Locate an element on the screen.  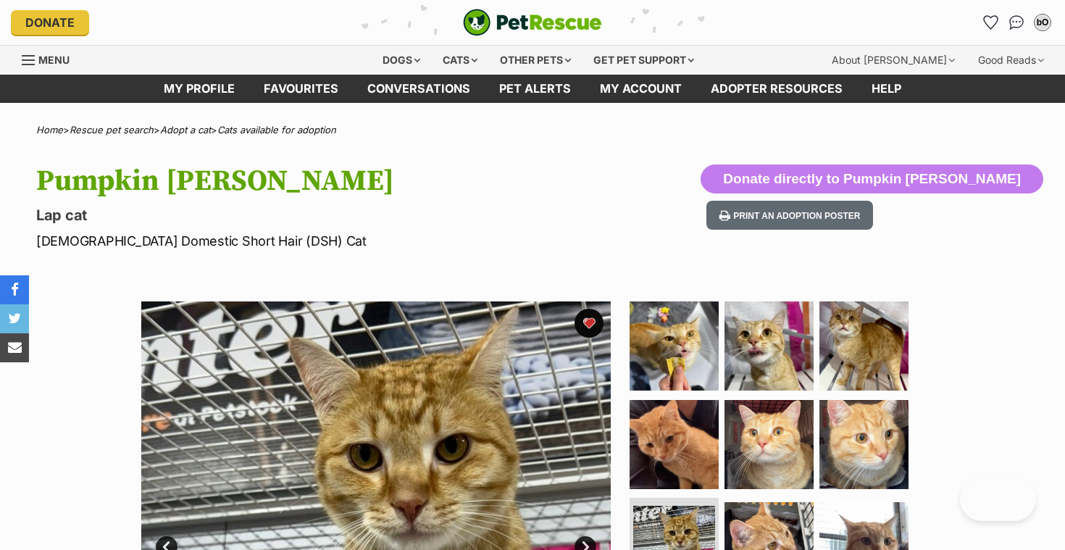
button: favourite is located at coordinates (589, 323).